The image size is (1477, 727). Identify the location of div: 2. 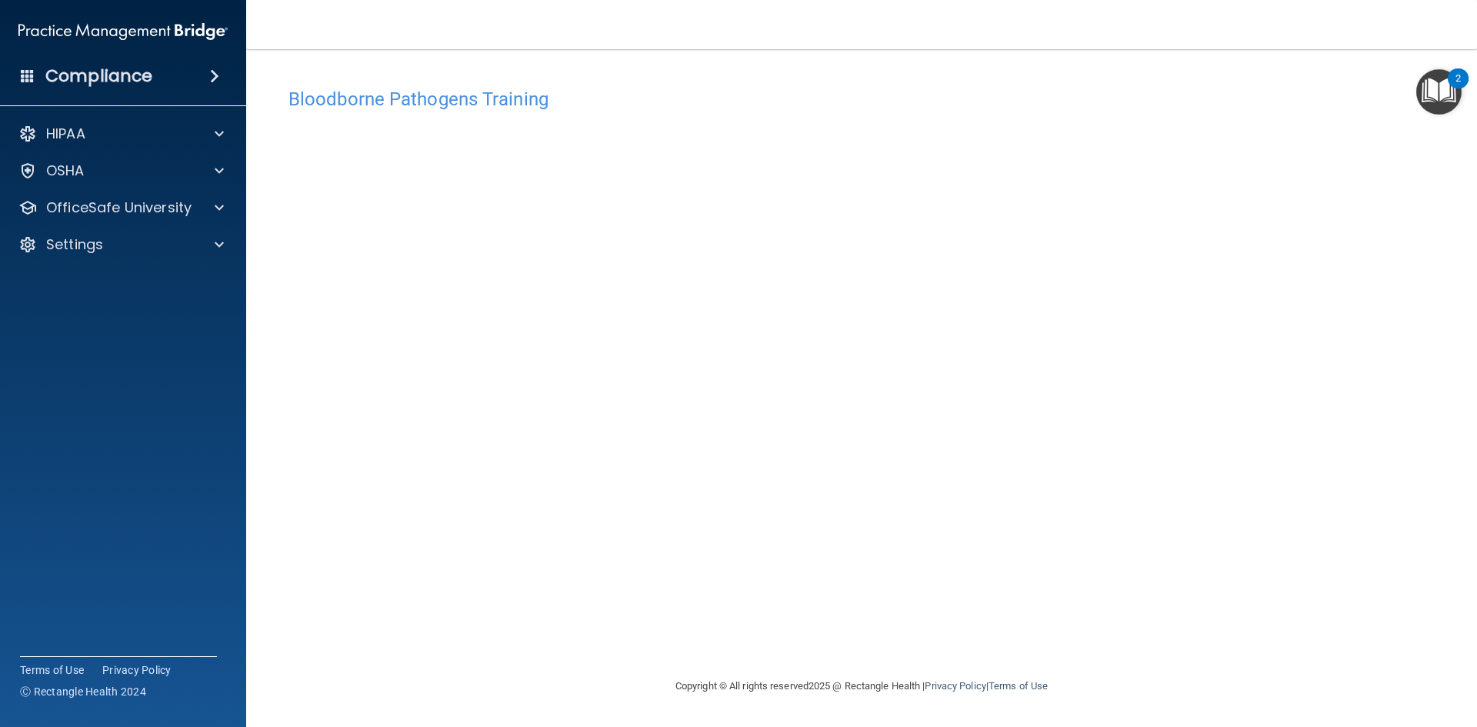
(1458, 88).